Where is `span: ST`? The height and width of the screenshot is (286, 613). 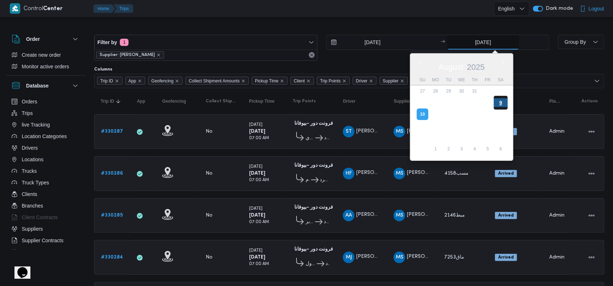
span: ST is located at coordinates (348, 132).